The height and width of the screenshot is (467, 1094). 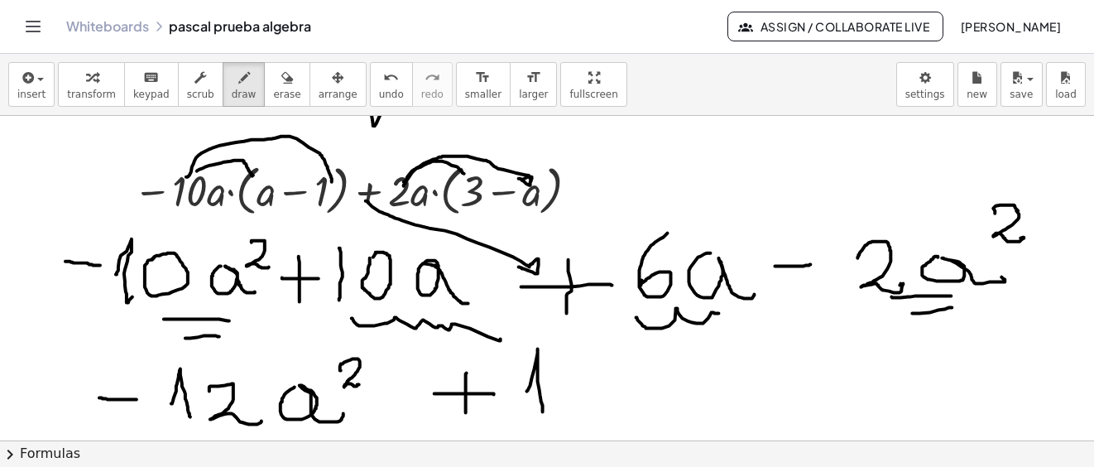 I want to click on button: transform, so click(x=91, y=84).